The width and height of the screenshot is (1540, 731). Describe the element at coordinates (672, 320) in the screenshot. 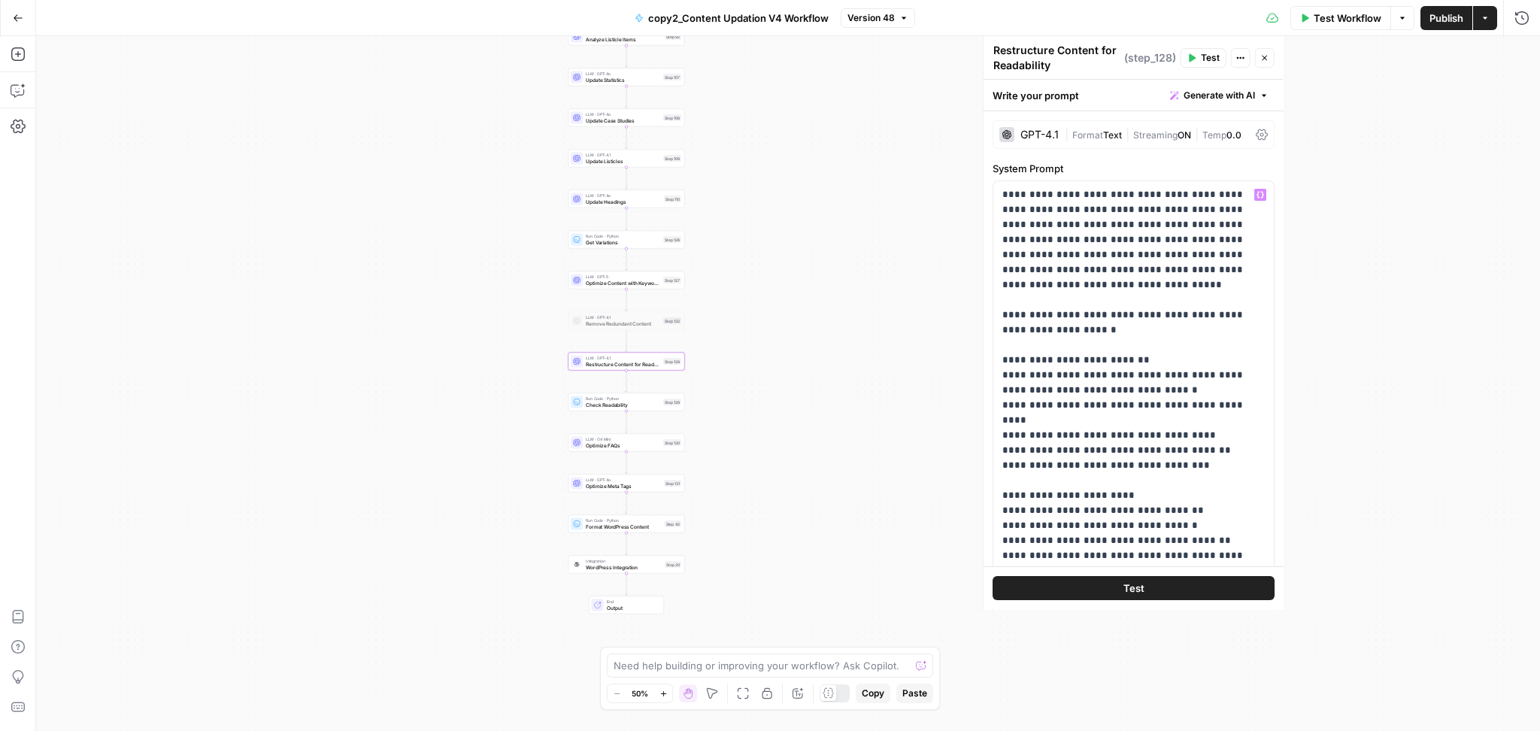

I see `div: Step 132` at that location.